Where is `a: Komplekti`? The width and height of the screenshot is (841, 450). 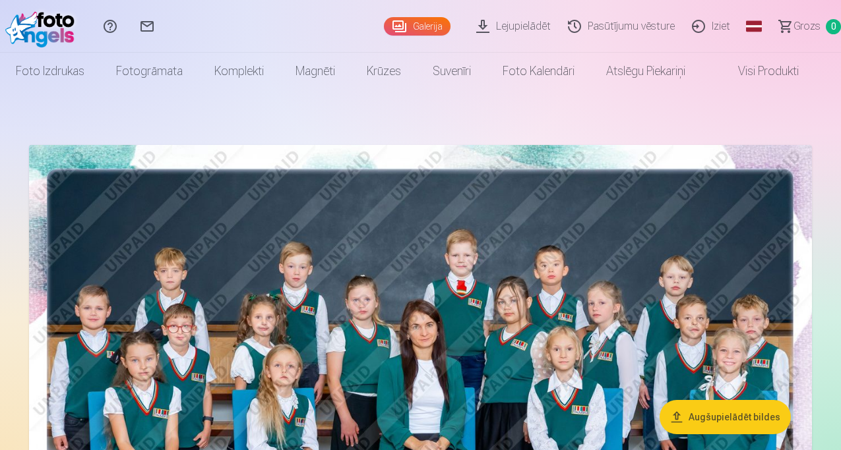
a: Komplekti is located at coordinates (239, 71).